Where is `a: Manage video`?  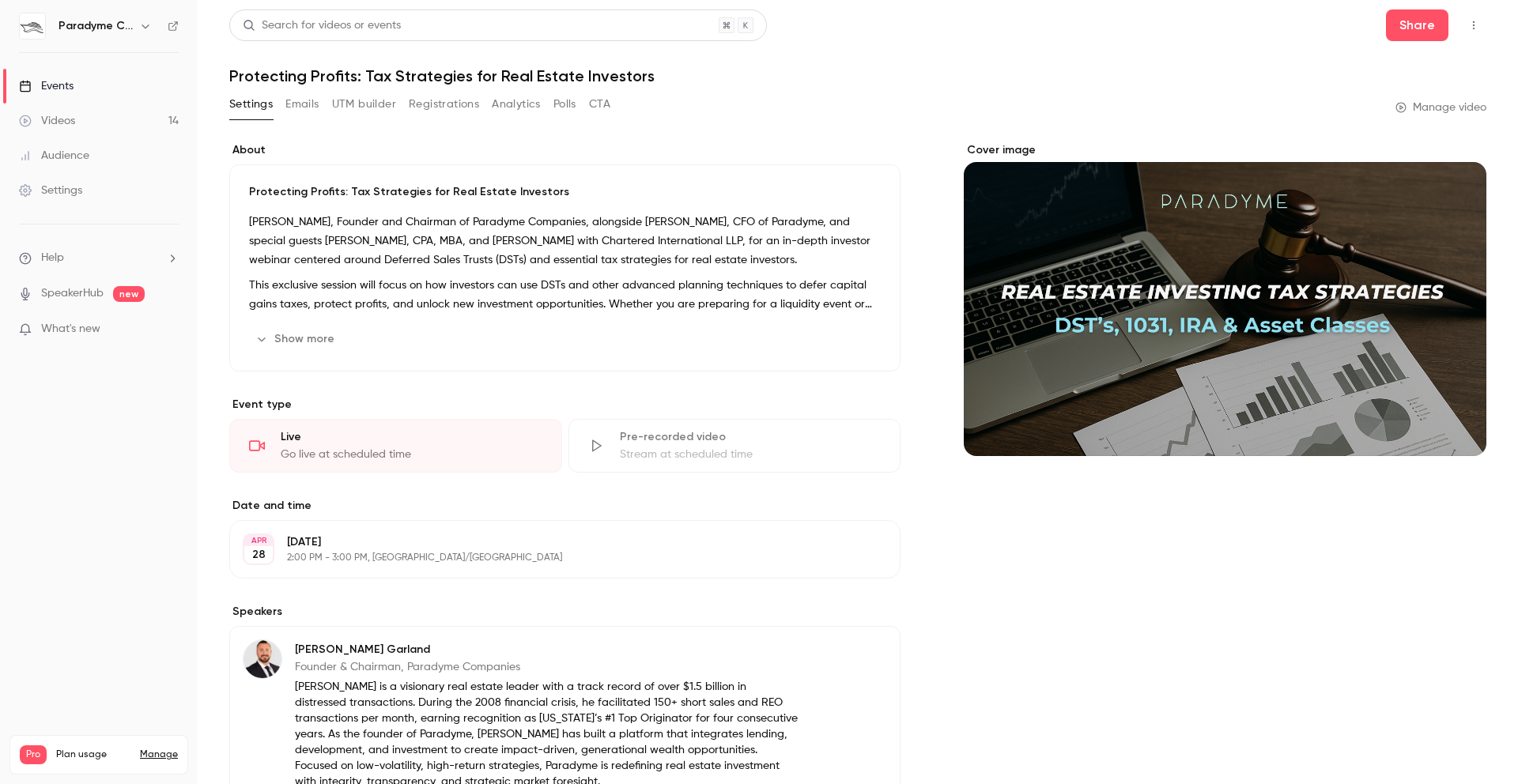 a: Manage video is located at coordinates (1441, 108).